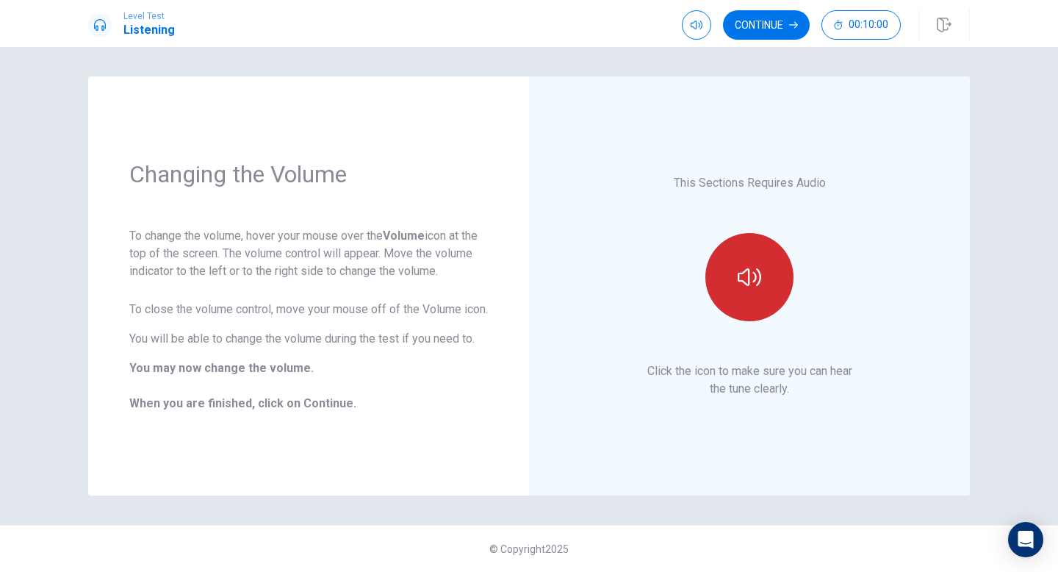  I want to click on b: You may now change the volume. When you are finished, click on Continue., so click(242, 385).